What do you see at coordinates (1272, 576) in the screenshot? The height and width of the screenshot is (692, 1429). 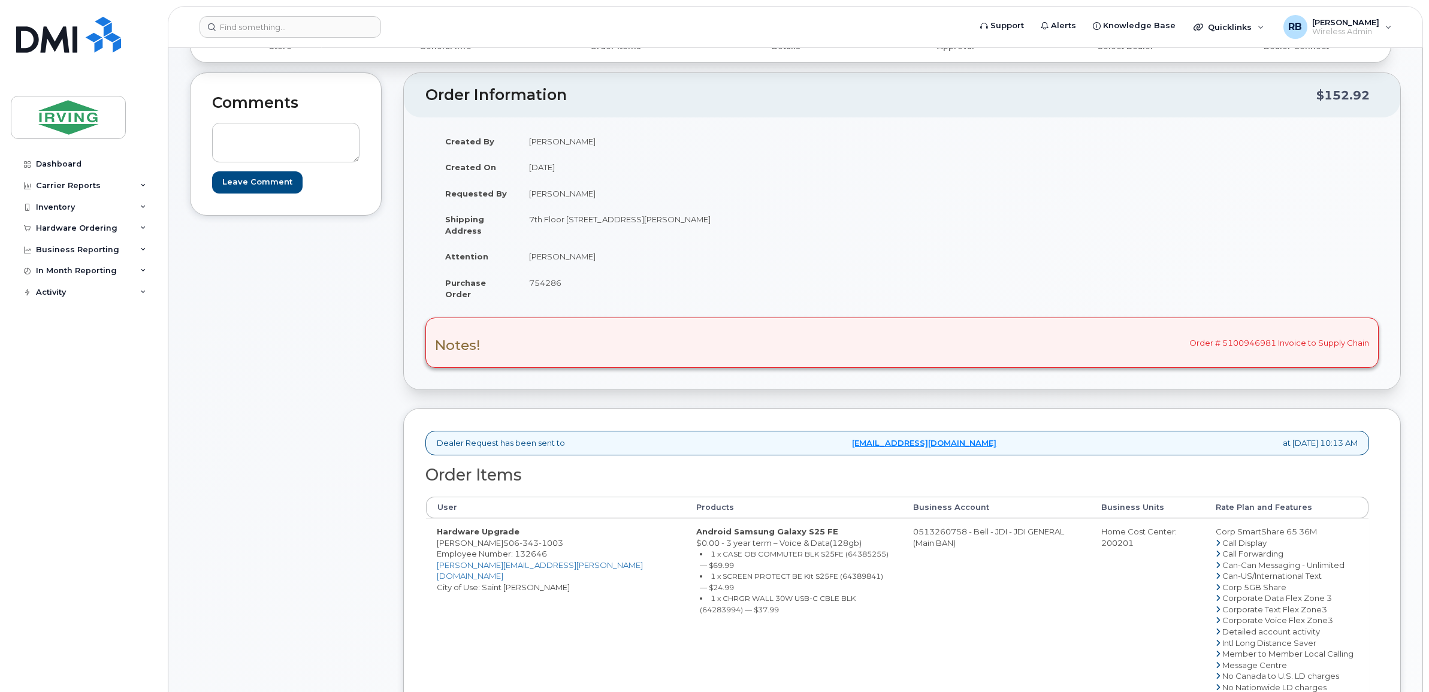 I see `span: Can-US/International Text` at bounding box center [1272, 576].